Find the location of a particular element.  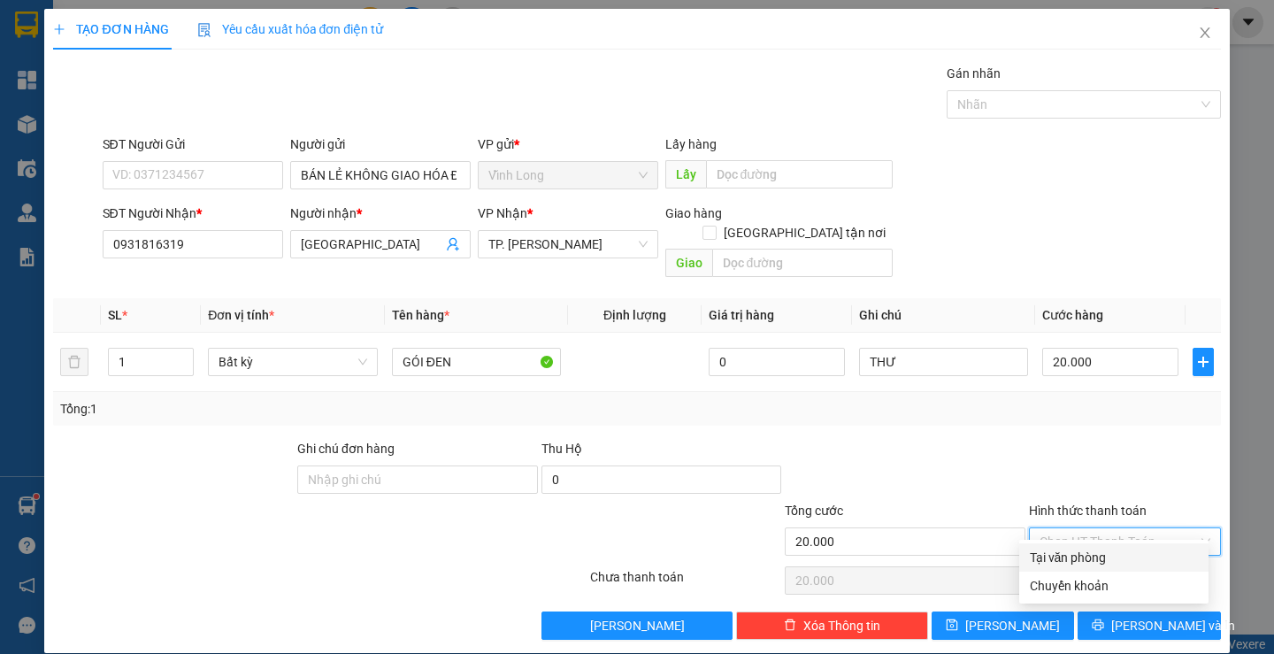

span: printer is located at coordinates (1098, 625).